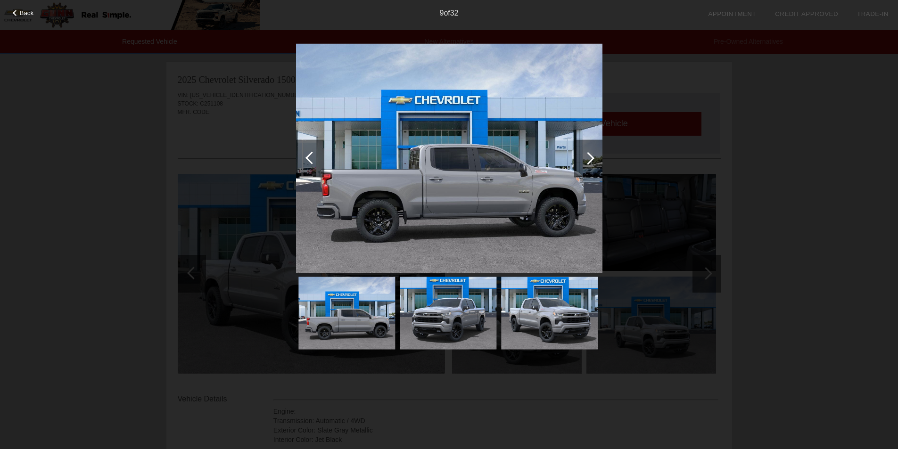  I want to click on img: 10.jpg, so click(448, 314).